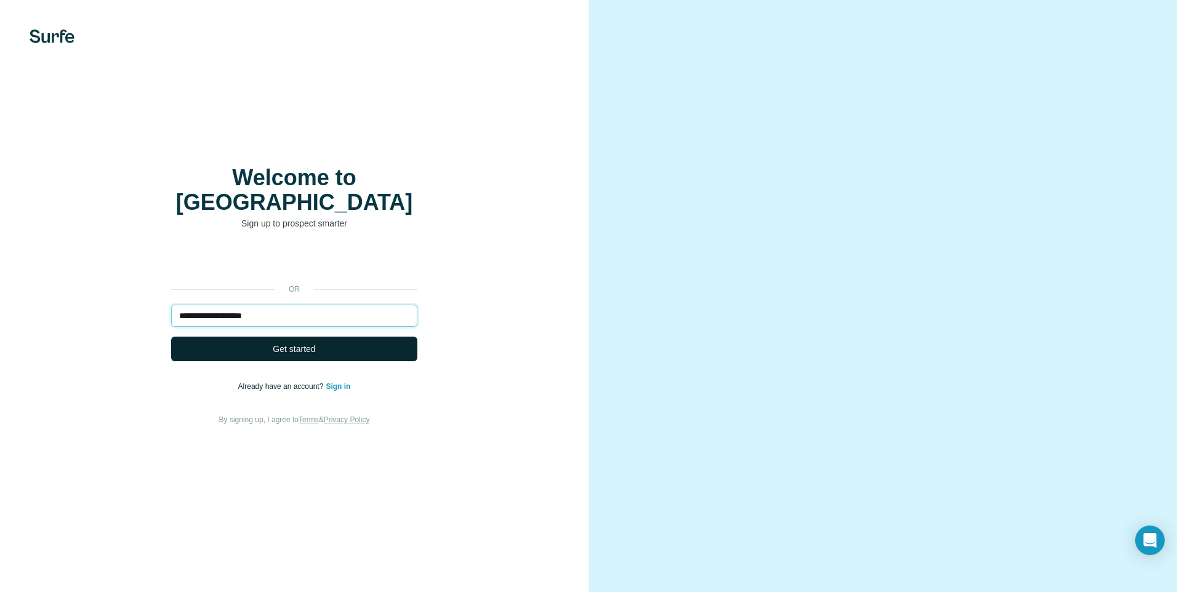 The height and width of the screenshot is (592, 1177). I want to click on a: Privacy Policy, so click(347, 420).